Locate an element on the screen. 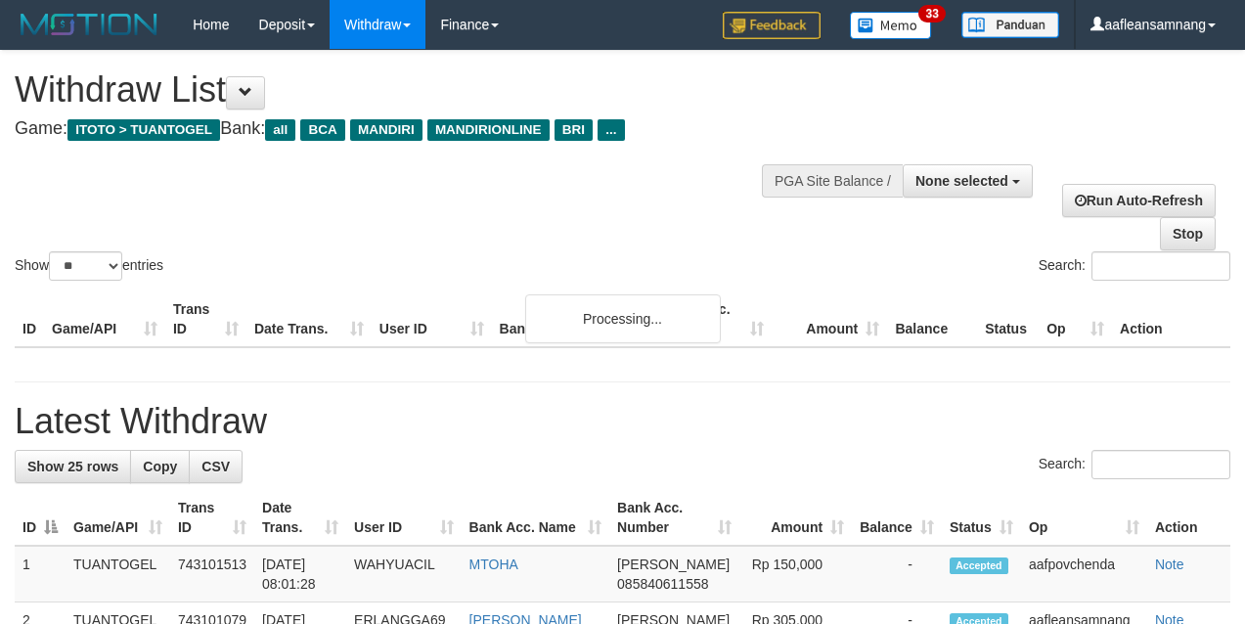 The height and width of the screenshot is (624, 1245). h1: Withdraw List is located at coordinates (413, 90).